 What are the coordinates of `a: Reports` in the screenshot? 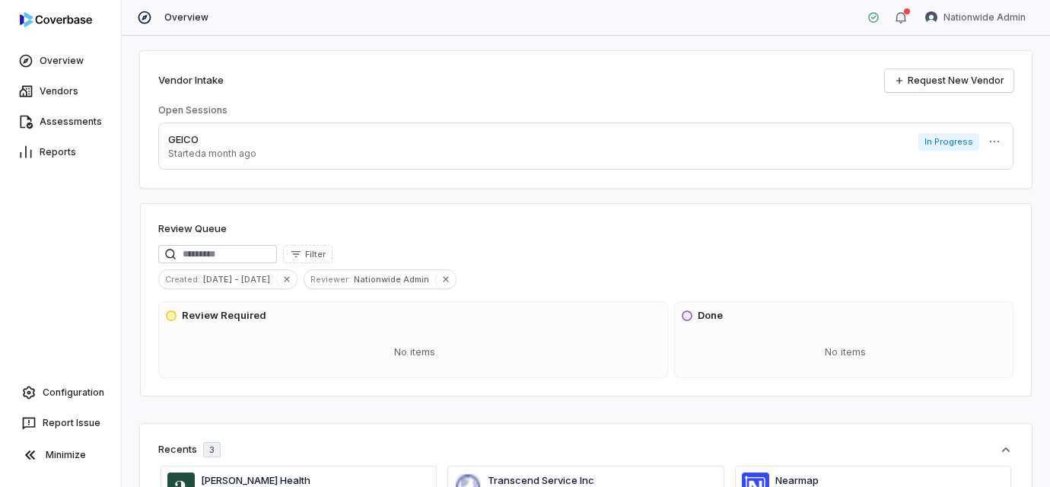 It's located at (60, 152).